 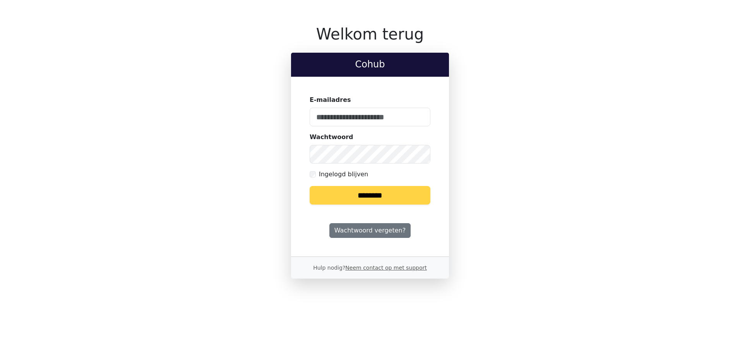 I want to click on h2: Cohub, so click(x=370, y=64).